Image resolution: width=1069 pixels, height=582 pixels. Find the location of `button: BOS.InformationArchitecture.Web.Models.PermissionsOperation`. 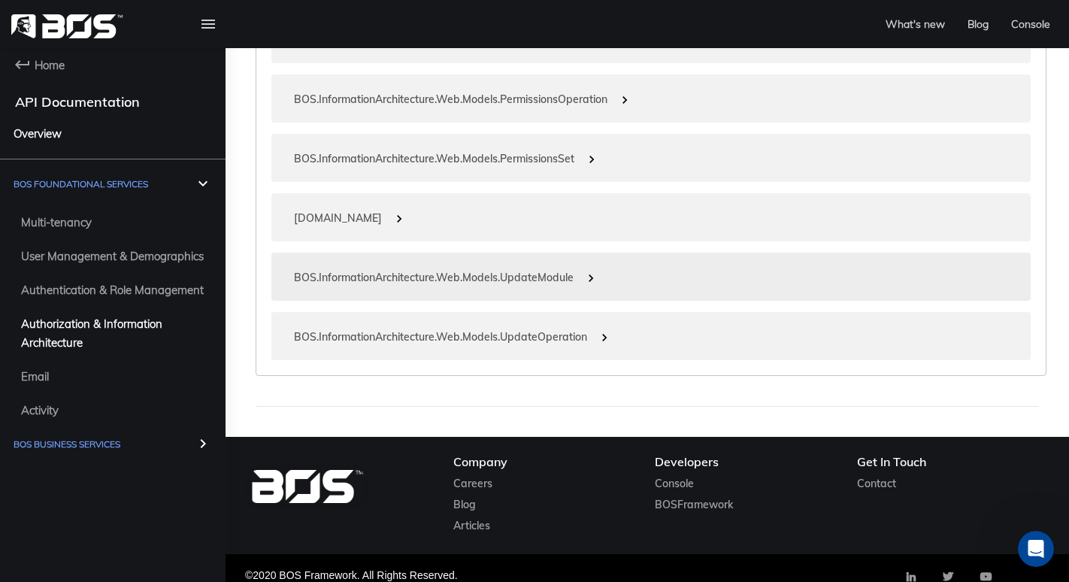

button: BOS.InformationArchitecture.Web.Models.PermissionsOperation is located at coordinates (457, 99).